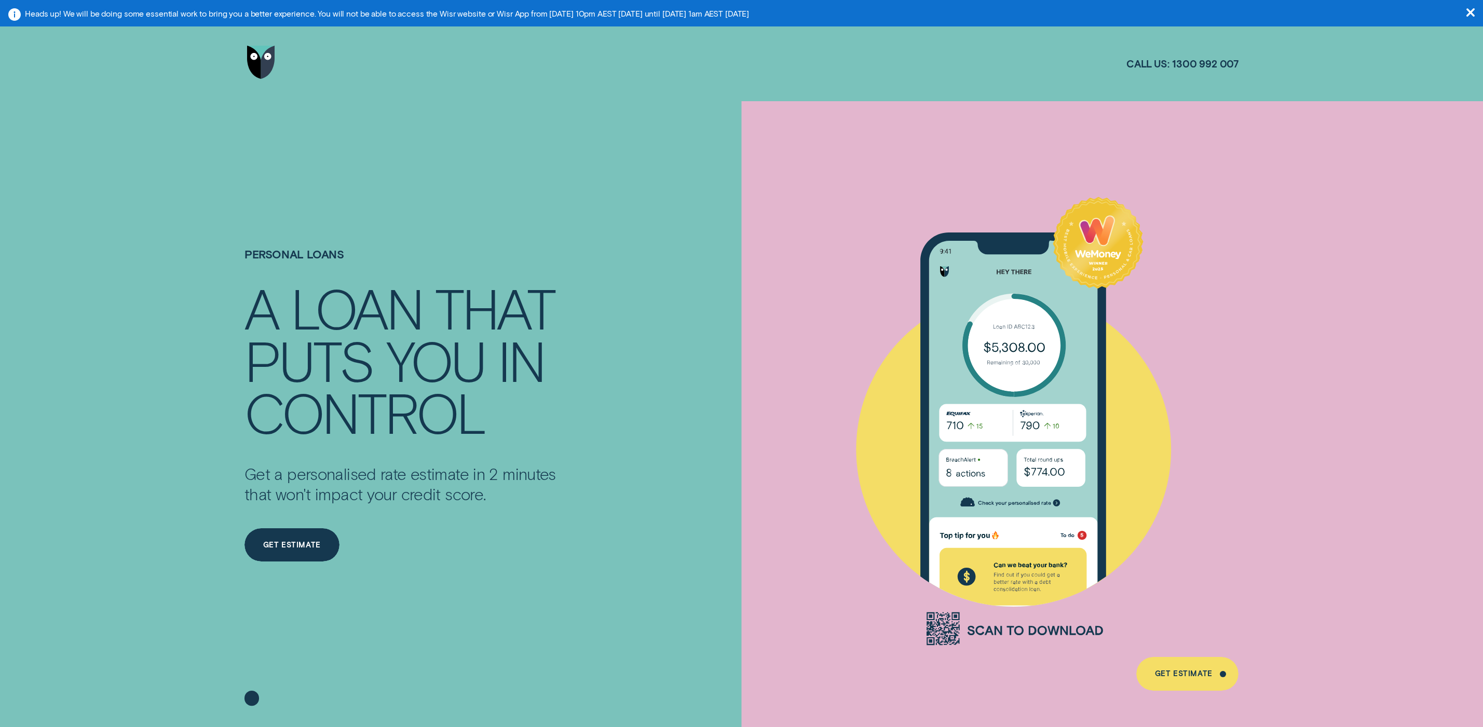  What do you see at coordinates (1205, 63) in the screenshot?
I see `span: 1300 992 007` at bounding box center [1205, 63].